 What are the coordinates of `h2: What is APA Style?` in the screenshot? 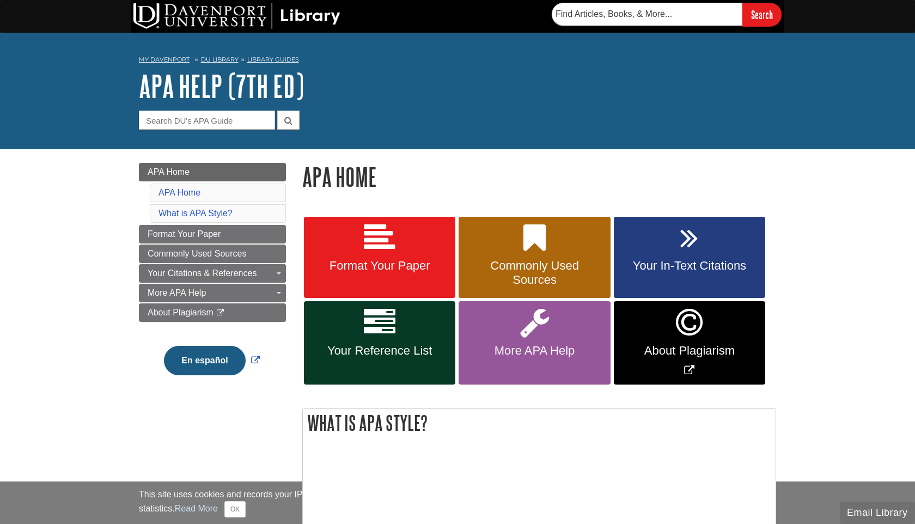 It's located at (539, 423).